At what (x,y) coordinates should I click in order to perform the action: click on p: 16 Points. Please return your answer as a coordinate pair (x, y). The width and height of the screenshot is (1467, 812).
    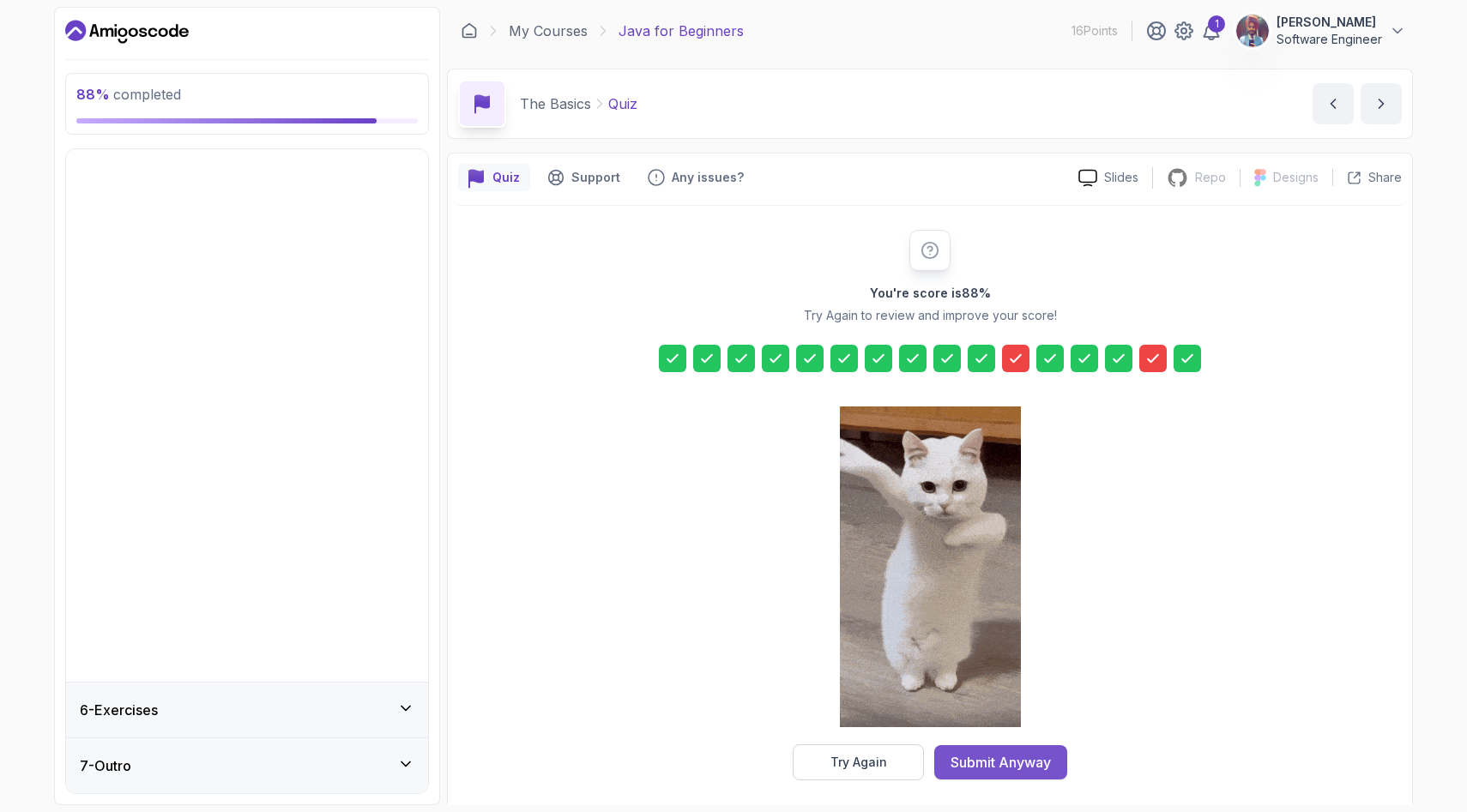
    Looking at the image, I should click on (1095, 31).